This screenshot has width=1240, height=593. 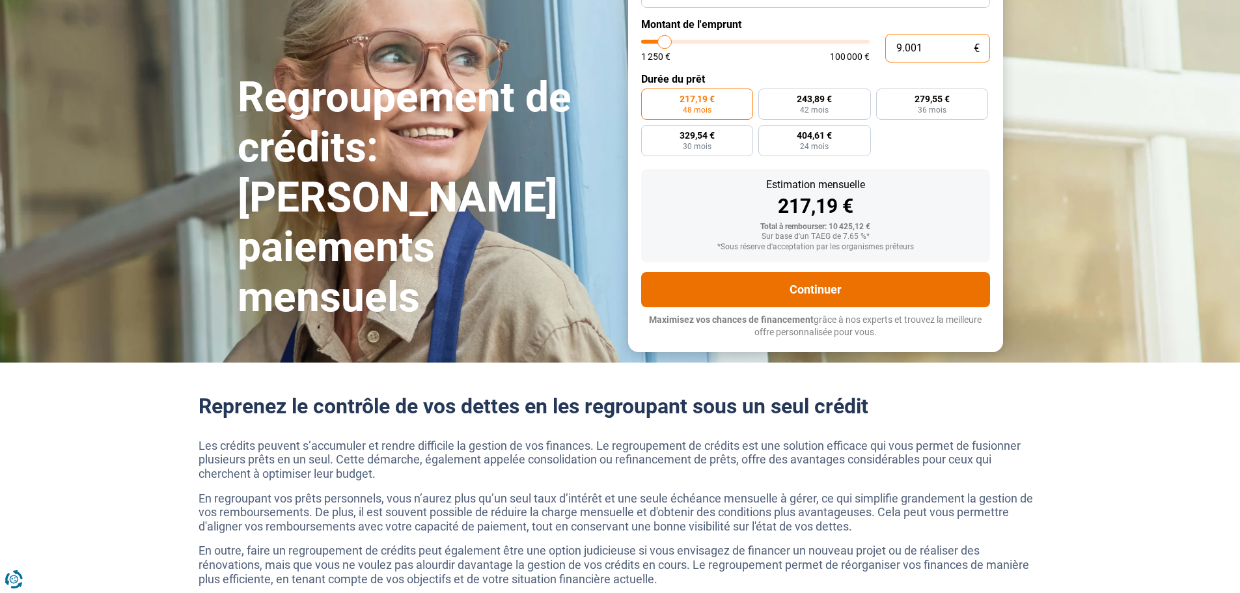 I want to click on span: 100 000 €, so click(x=850, y=57).